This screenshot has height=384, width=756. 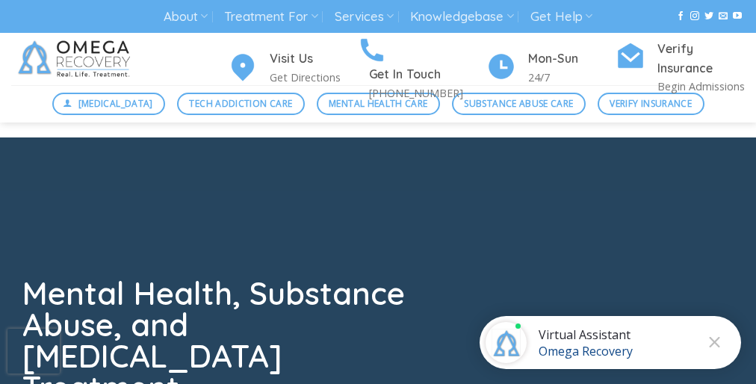 I want to click on a: Mental Health Care, so click(x=378, y=104).